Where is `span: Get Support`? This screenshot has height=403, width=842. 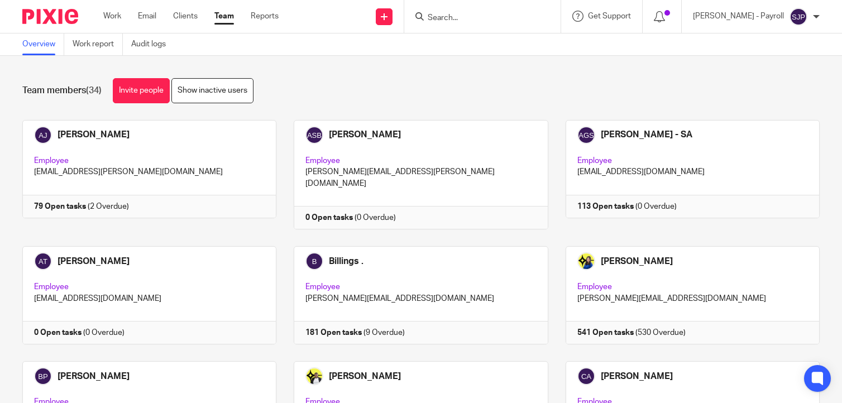
span: Get Support is located at coordinates (609, 16).